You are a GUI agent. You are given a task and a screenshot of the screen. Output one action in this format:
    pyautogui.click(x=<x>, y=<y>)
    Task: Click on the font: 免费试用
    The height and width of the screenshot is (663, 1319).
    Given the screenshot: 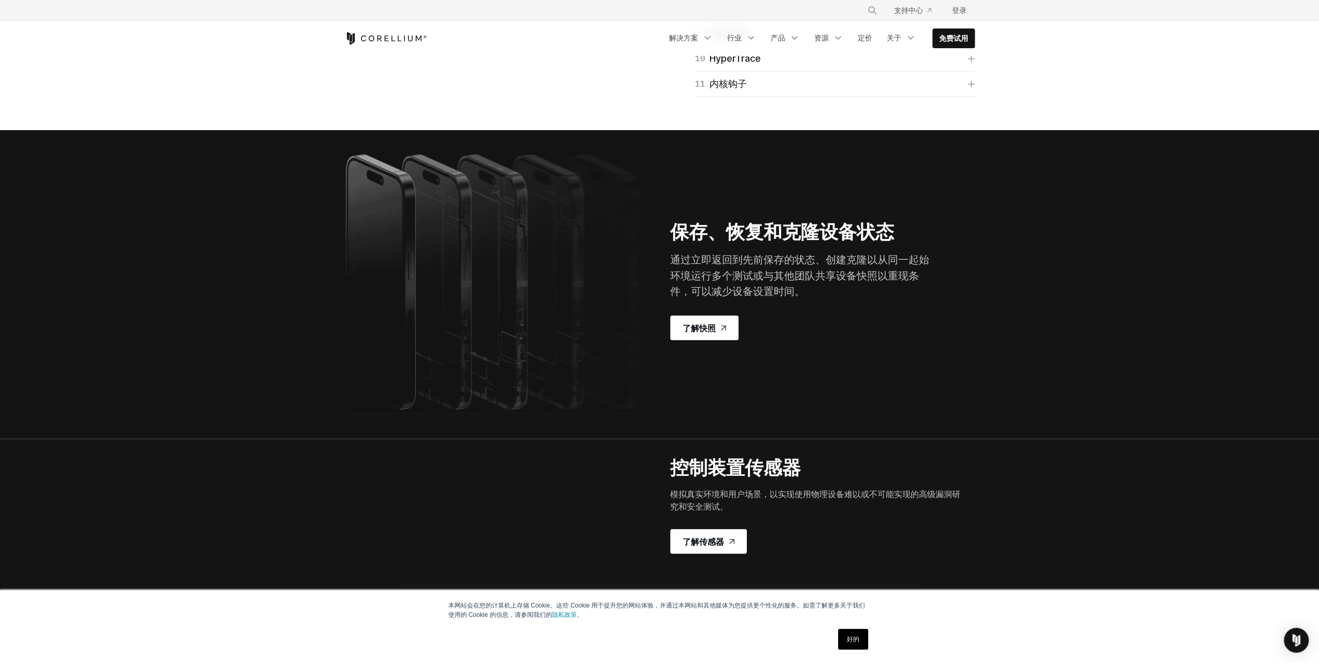 What is the action you would take?
    pyautogui.click(x=953, y=38)
    